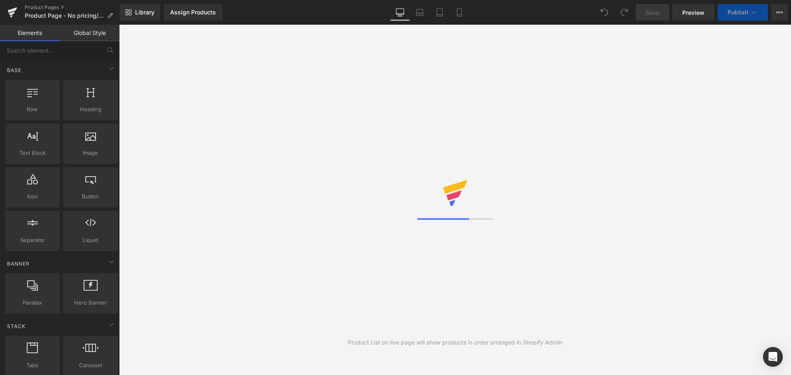  What do you see at coordinates (193, 12) in the screenshot?
I see `div: Assign Products` at bounding box center [193, 12].